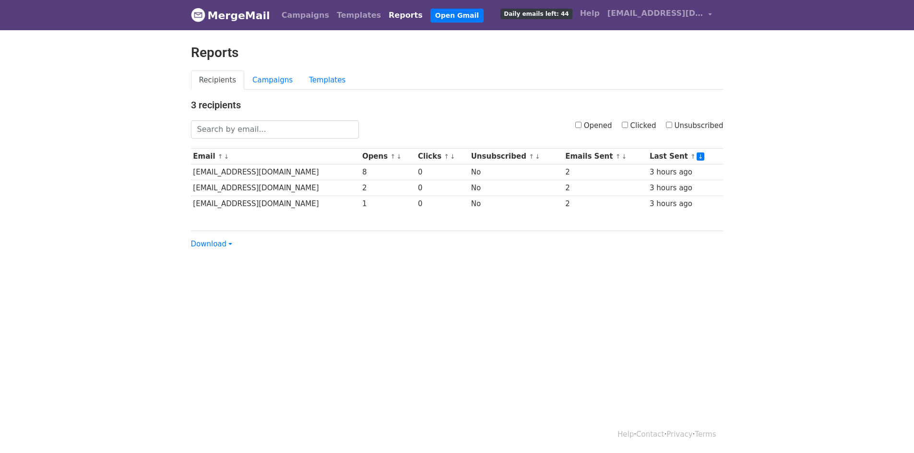 This screenshot has width=914, height=453. I want to click on h2: Reports, so click(457, 53).